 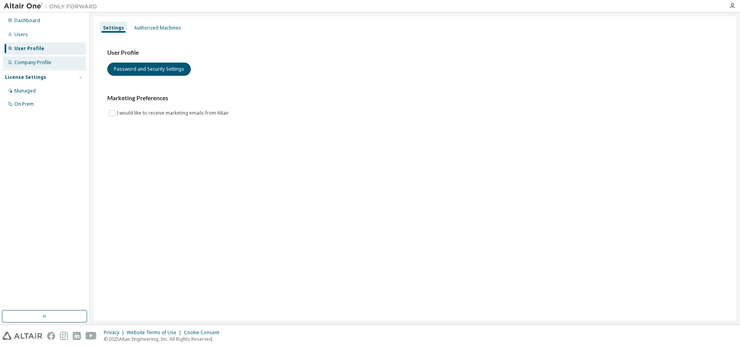 What do you see at coordinates (91, 336) in the screenshot?
I see `img: youtube.svg` at bounding box center [91, 336].